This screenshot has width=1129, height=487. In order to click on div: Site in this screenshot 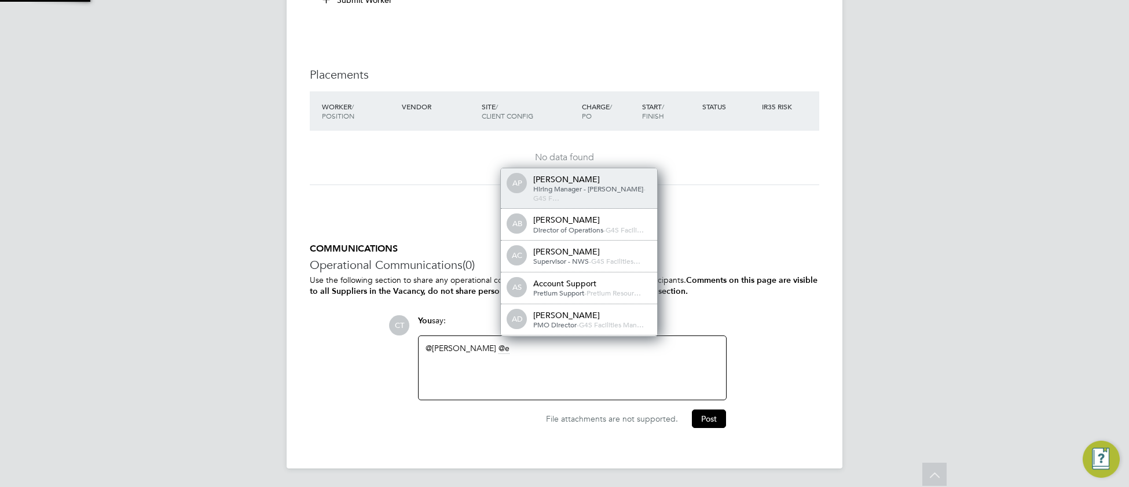, I will do `click(528, 111)`.